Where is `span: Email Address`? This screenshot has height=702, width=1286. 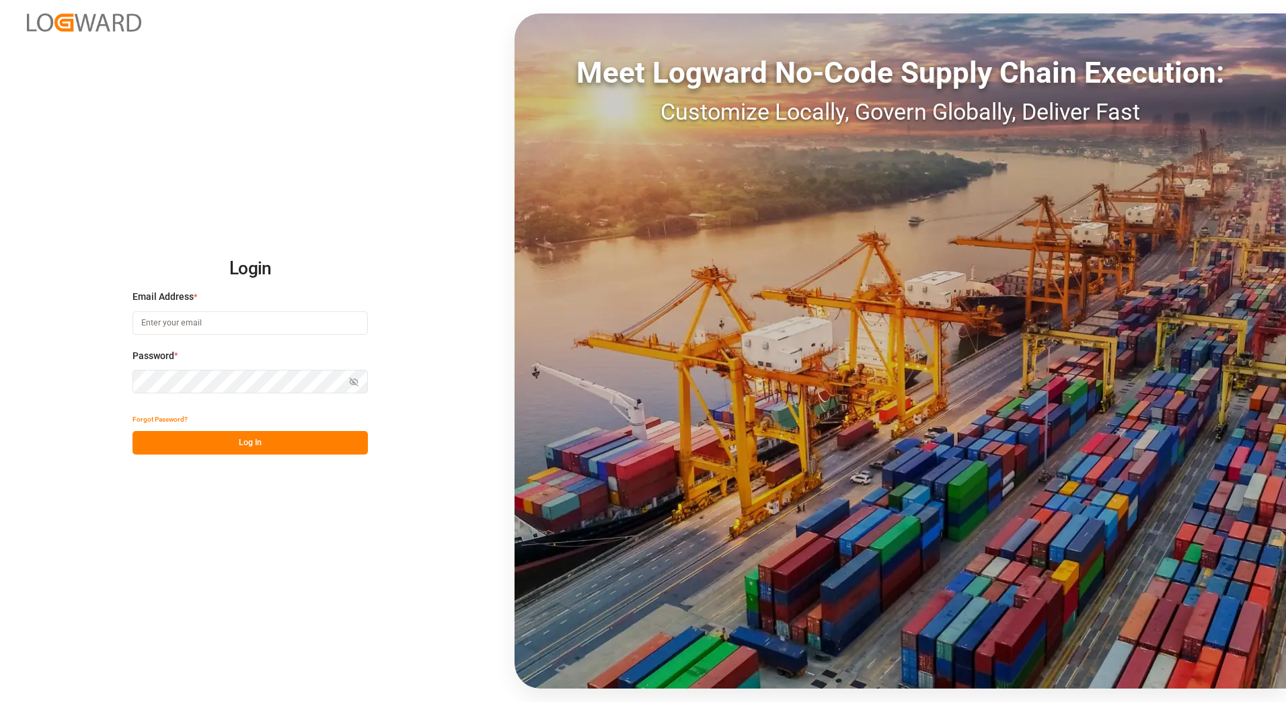 span: Email Address is located at coordinates (163, 297).